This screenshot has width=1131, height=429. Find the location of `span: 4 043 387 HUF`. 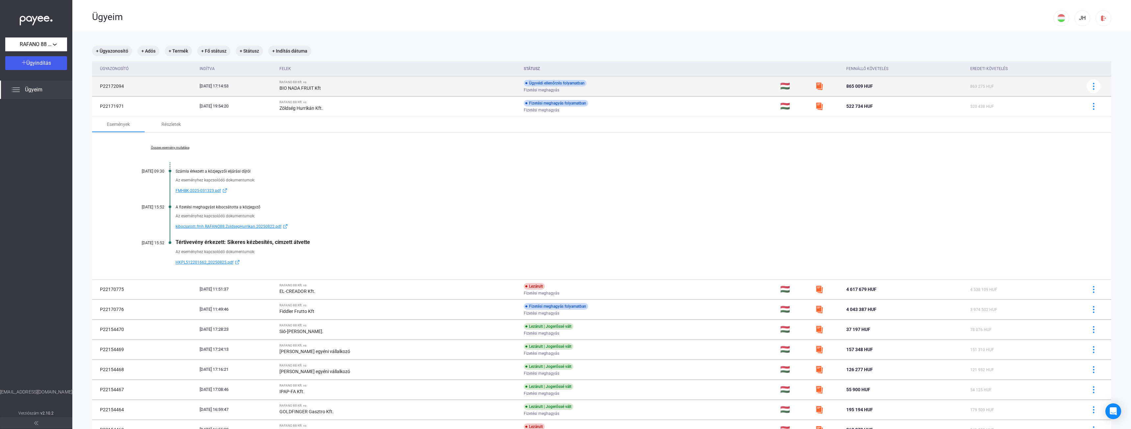

span: 4 043 387 HUF is located at coordinates (861, 309).